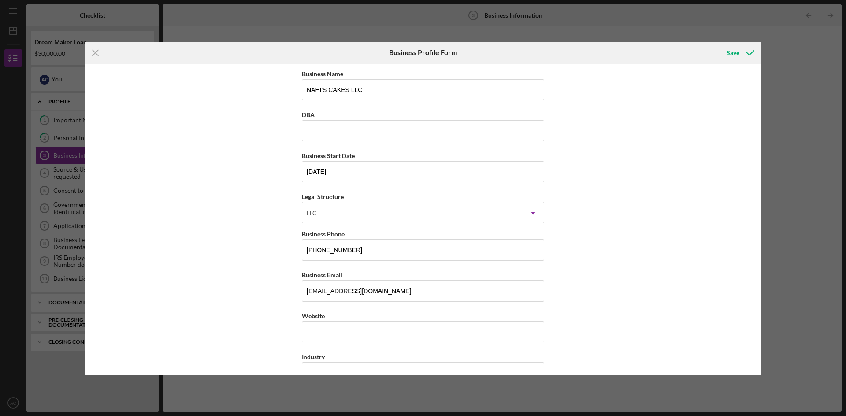 This screenshot has height=416, width=846. I want to click on div: LLC, so click(311, 213).